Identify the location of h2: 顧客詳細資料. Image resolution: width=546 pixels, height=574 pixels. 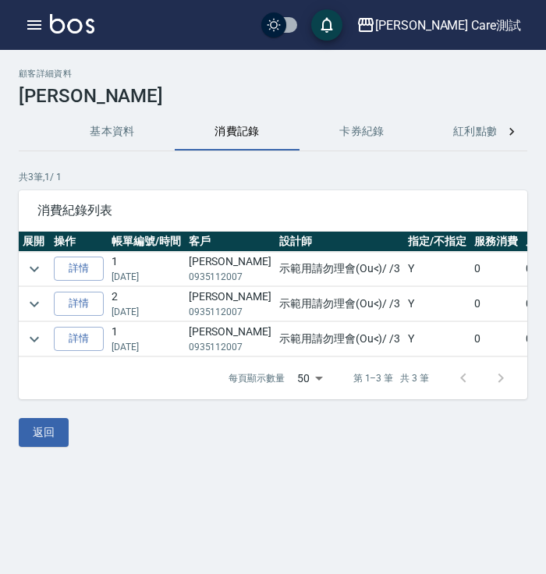
(273, 73).